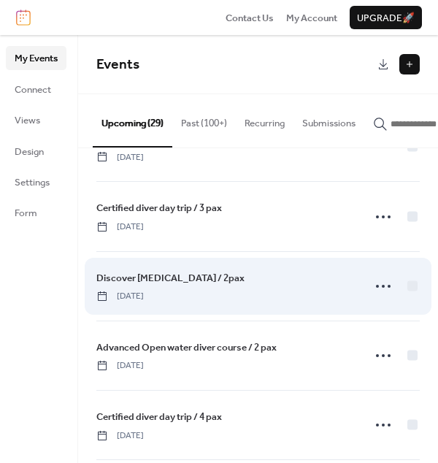  Describe the element at coordinates (36, 182) in the screenshot. I see `a: Settings` at that location.